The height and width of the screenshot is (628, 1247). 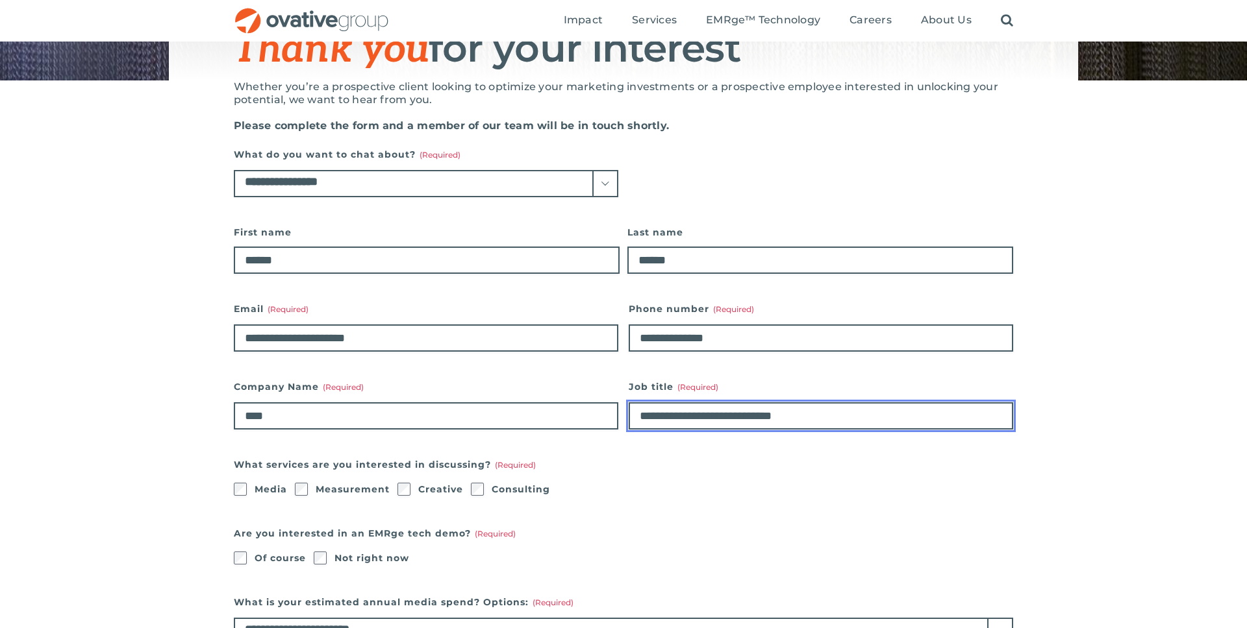 I want to click on label: What do you want to chat about?, so click(x=426, y=155).